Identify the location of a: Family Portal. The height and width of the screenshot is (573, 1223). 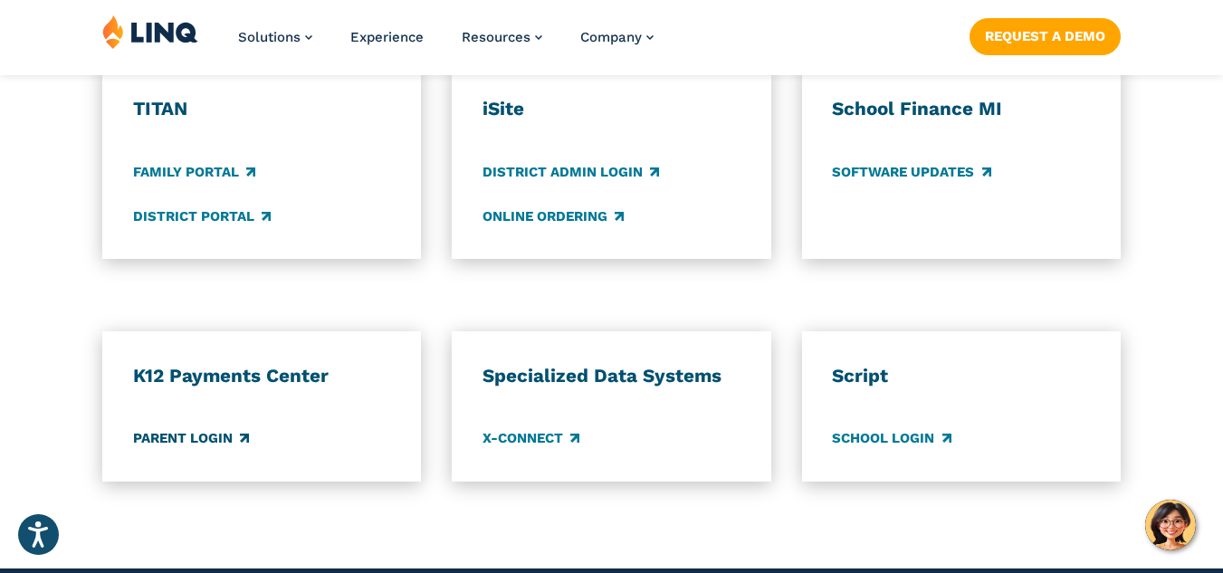
(194, 172).